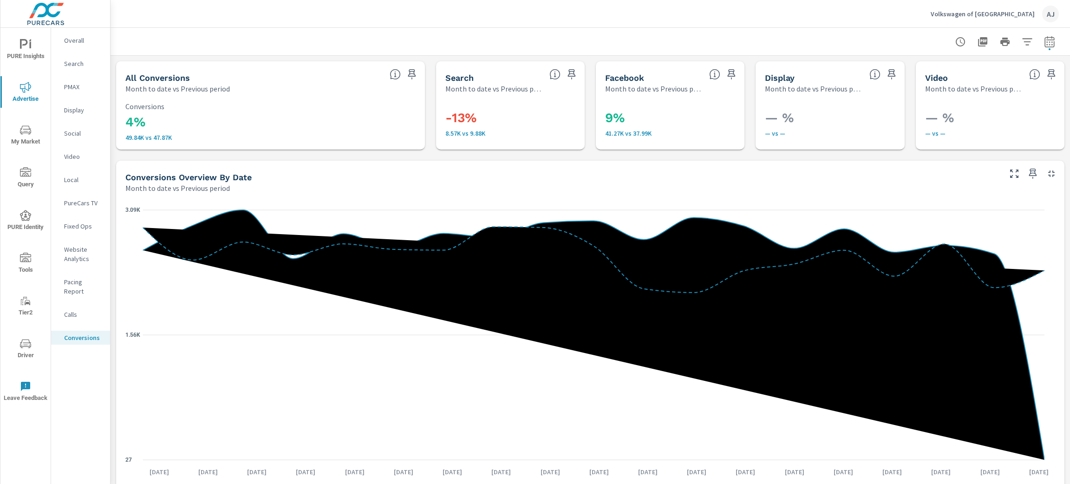  Describe the element at coordinates (80, 287) in the screenshot. I see `div: Pacing Report` at that location.